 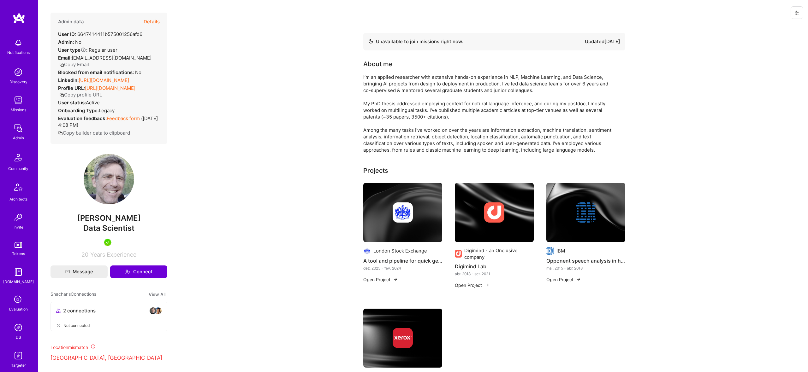 I want to click on button: View All, so click(x=157, y=294).